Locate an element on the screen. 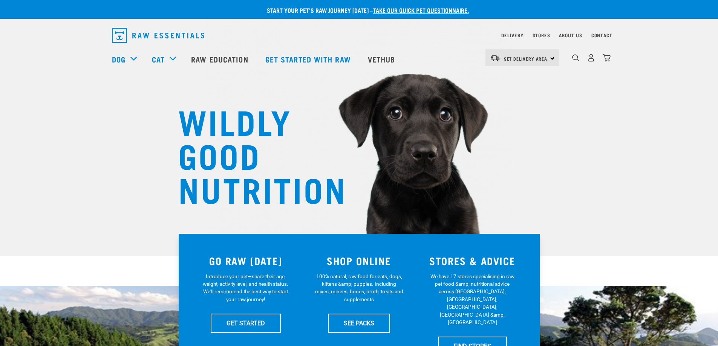 The image size is (718, 346). nav: dropdown navigation is located at coordinates (359, 35).